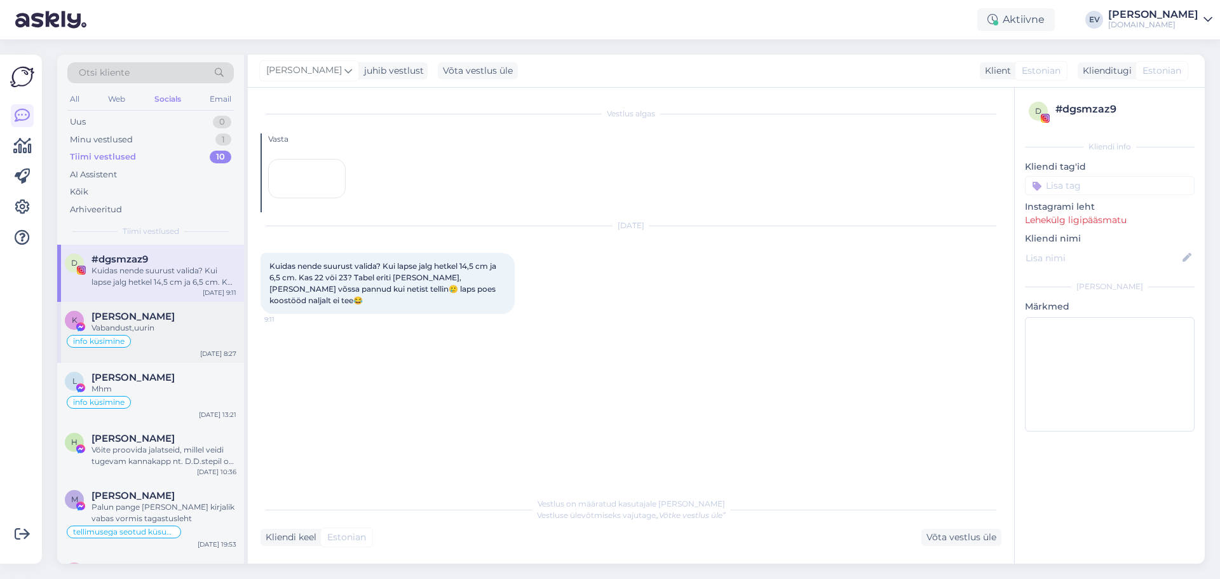  Describe the element at coordinates (101, 140) in the screenshot. I see `div: Minu vestlused` at that location.